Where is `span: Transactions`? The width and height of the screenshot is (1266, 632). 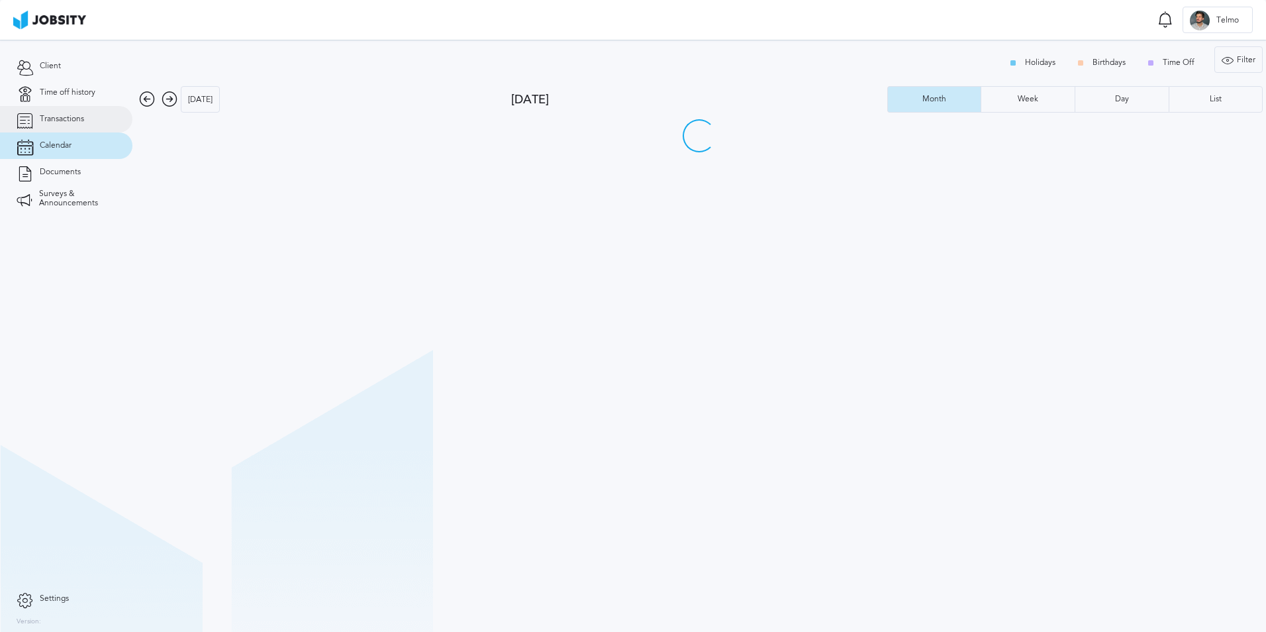
span: Transactions is located at coordinates (62, 119).